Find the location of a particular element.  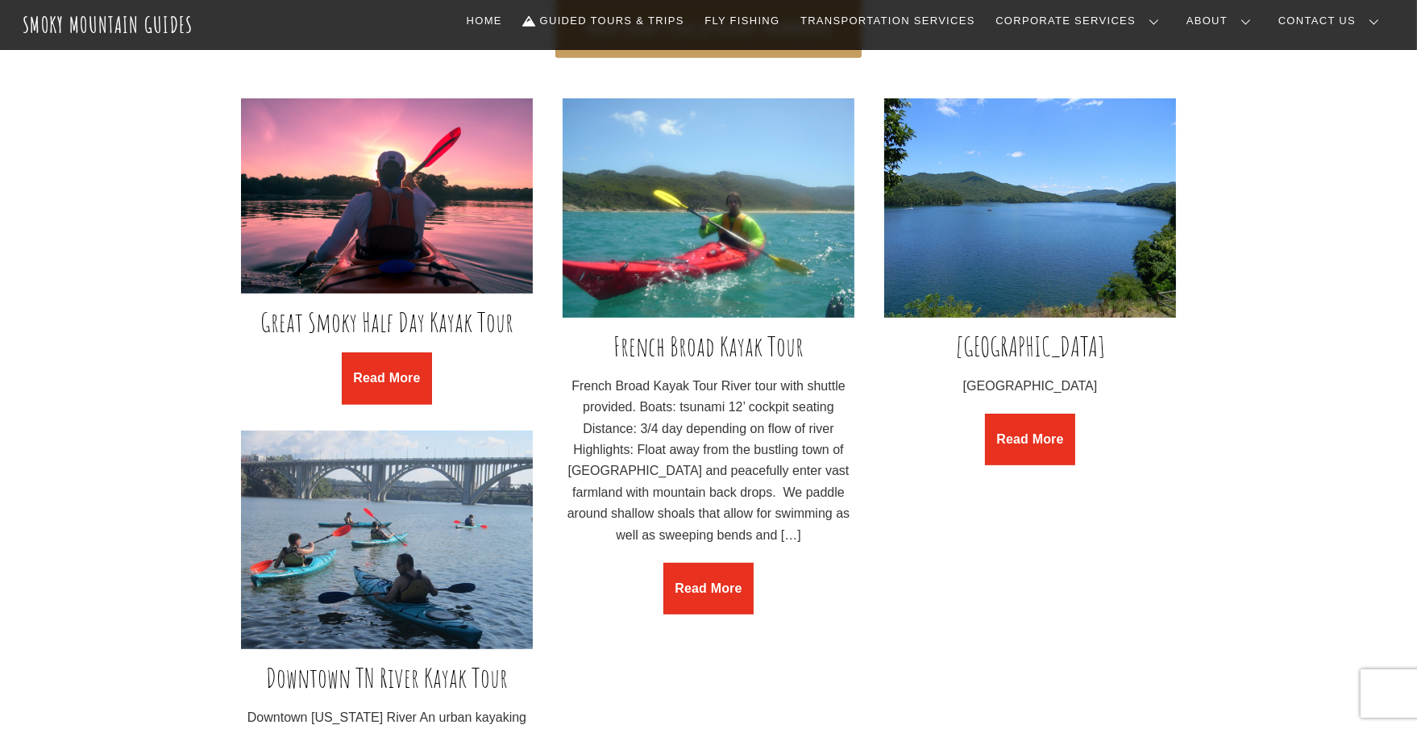

a: Smoky Mountain Guides is located at coordinates (108, 24).